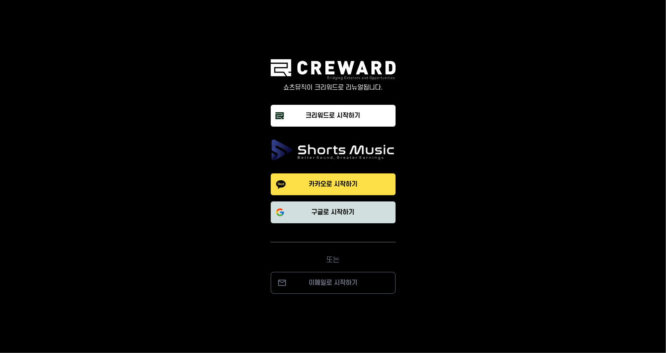 Image resolution: width=666 pixels, height=353 pixels. What do you see at coordinates (333, 283) in the screenshot?
I see `p: 이메일로 시작하기` at bounding box center [333, 283].